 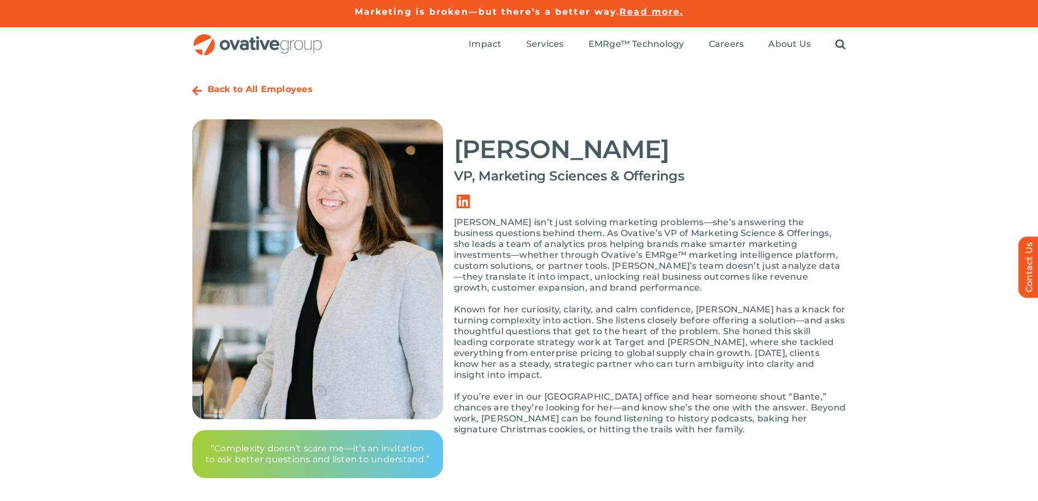 What do you see at coordinates (260, 89) in the screenshot?
I see `a: Back to All Employees` at bounding box center [260, 89].